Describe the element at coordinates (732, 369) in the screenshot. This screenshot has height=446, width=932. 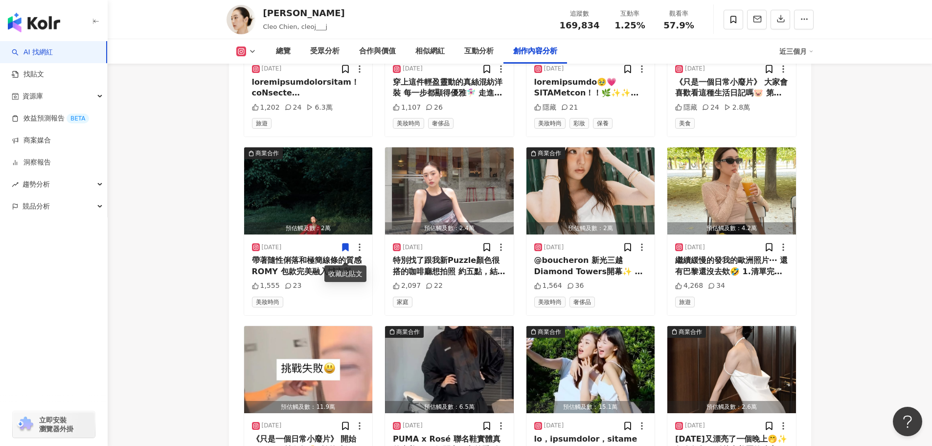
I see `button: 商業合作預估觸及數：2.6萬` at that location.